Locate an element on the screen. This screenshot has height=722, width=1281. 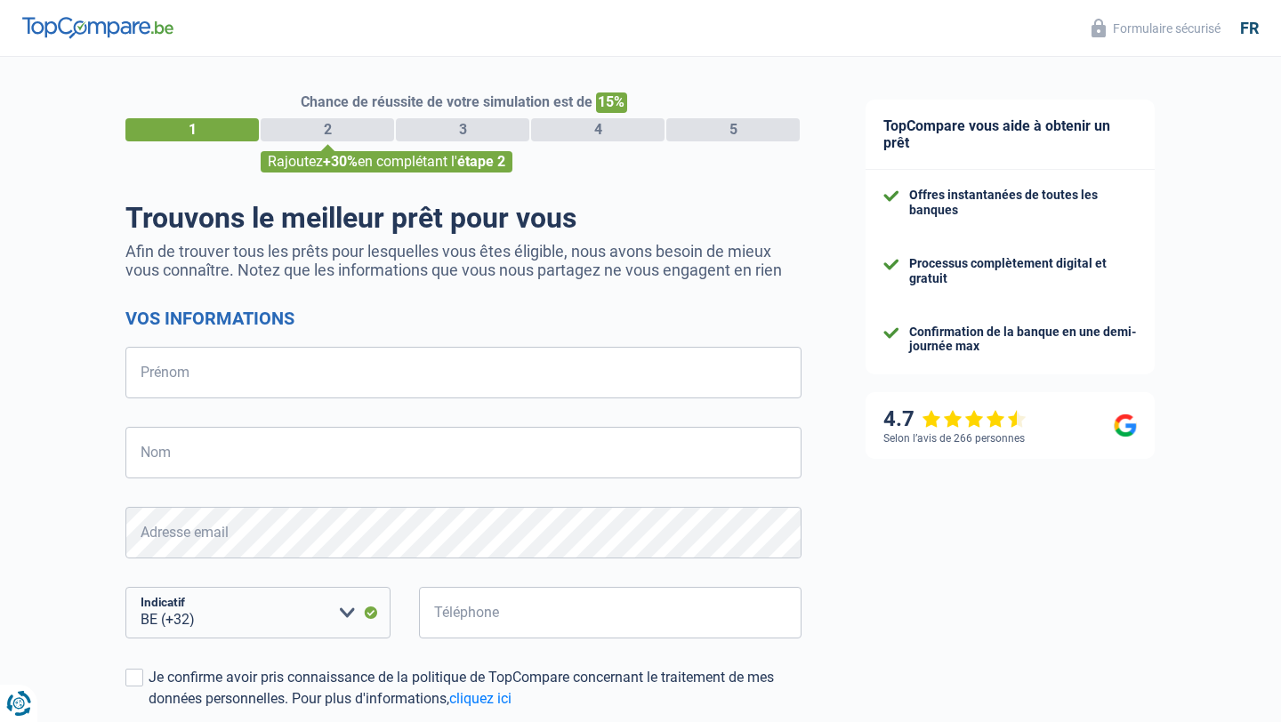
span: 15% is located at coordinates (611, 102).